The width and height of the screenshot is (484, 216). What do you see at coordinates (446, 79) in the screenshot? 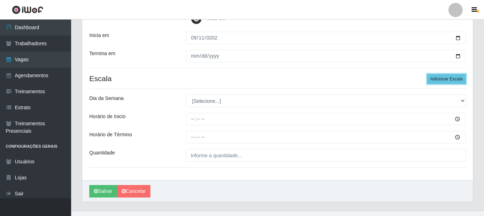
I see `button: Adicionar Escala` at bounding box center [446, 79].